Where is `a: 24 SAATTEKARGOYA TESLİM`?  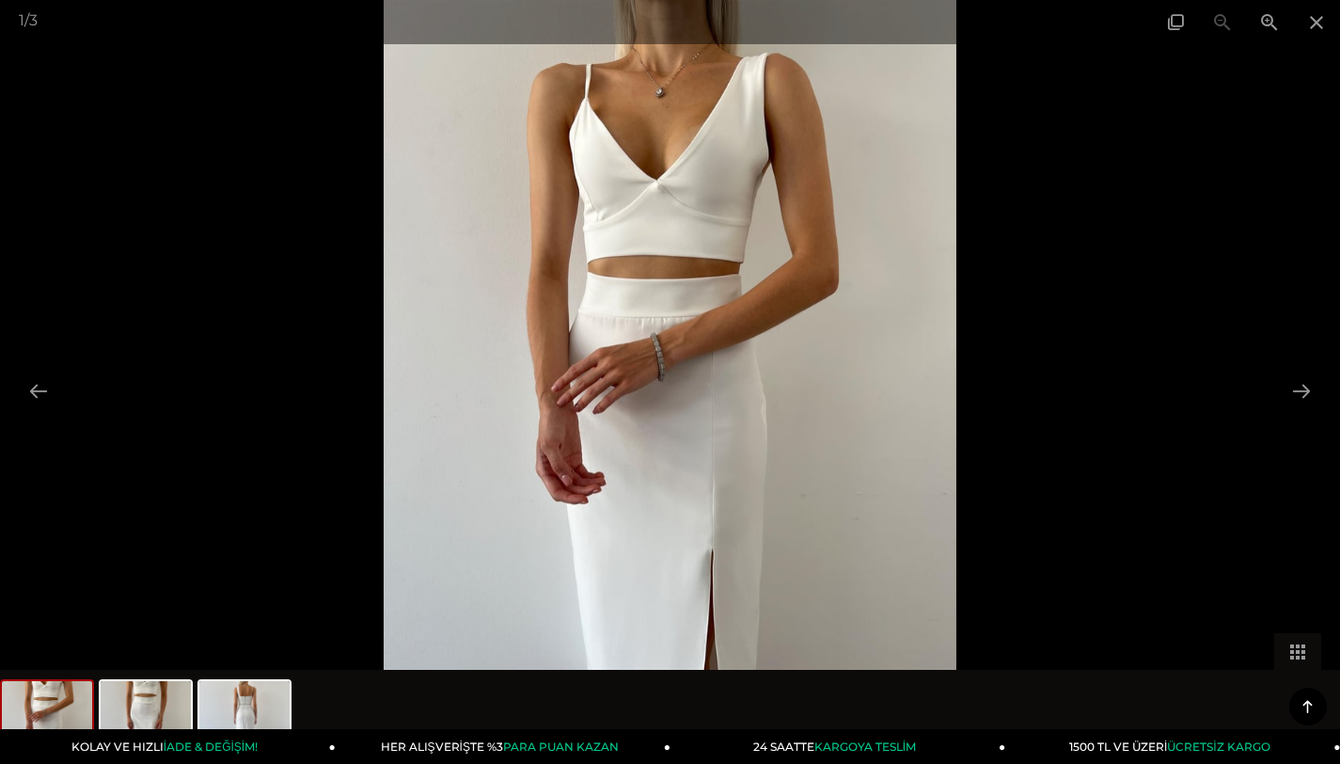
a: 24 SAATTEKARGOYA TESLİM is located at coordinates (838, 746).